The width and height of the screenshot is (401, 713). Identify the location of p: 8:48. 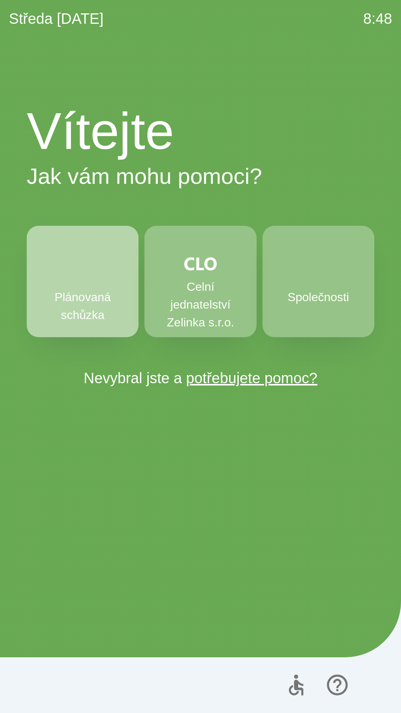
(378, 19).